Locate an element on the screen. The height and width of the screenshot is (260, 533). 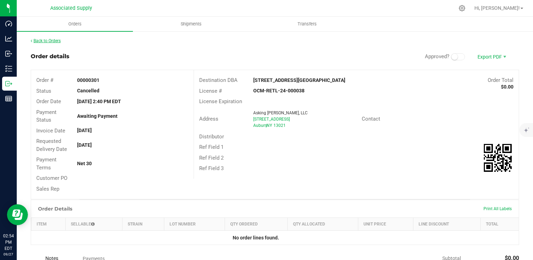
inline-svg: Dashboard is located at coordinates (9, 24).